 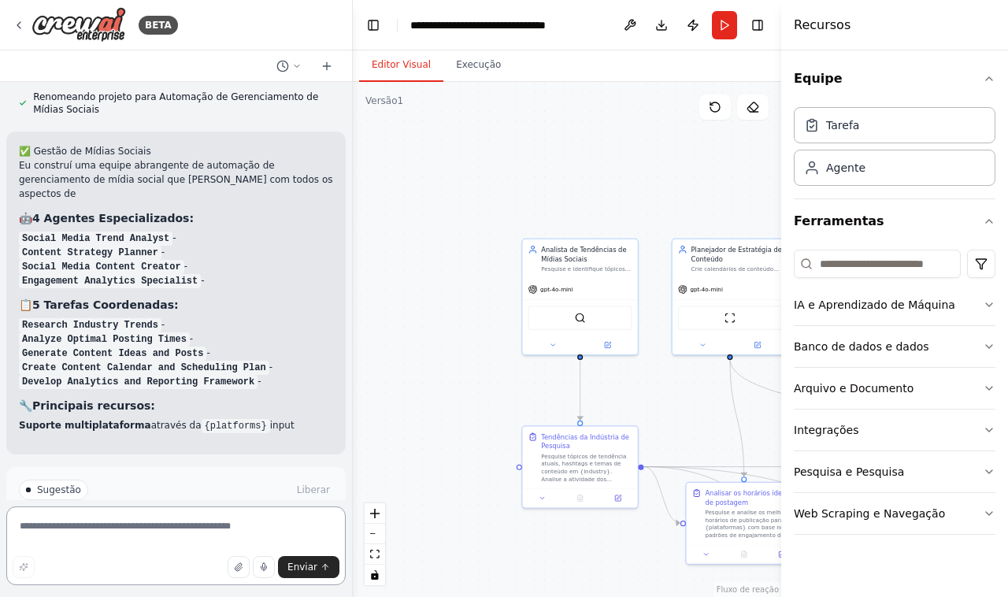 What do you see at coordinates (583, 254) in the screenshot?
I see `font: Analista de Tendências de Mídias Sociais` at bounding box center [583, 254].